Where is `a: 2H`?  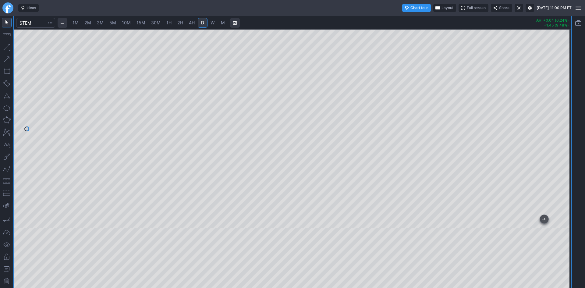 a: 2H is located at coordinates (180, 23).